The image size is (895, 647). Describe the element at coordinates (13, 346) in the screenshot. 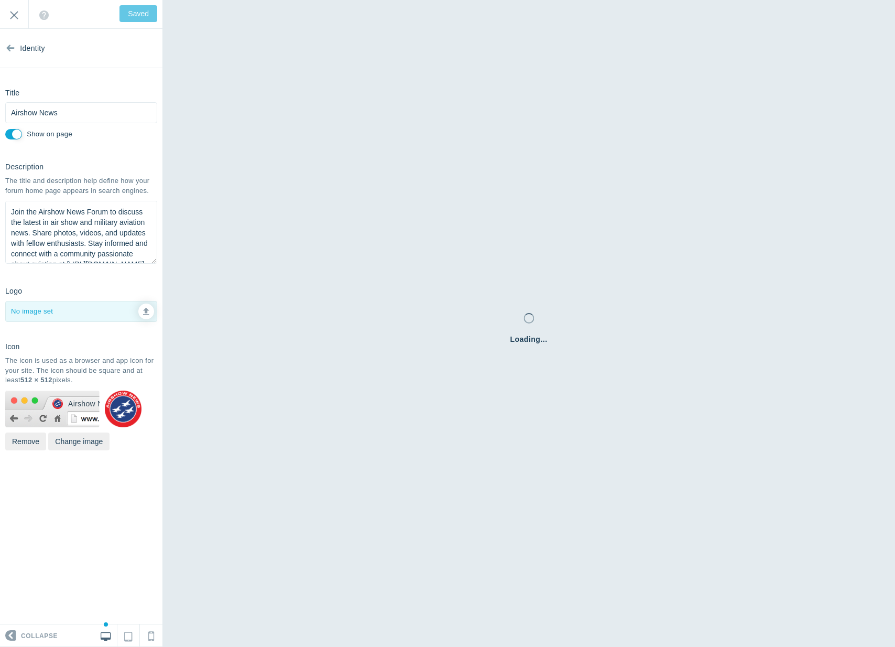

I see `h6: Icon` at that location.